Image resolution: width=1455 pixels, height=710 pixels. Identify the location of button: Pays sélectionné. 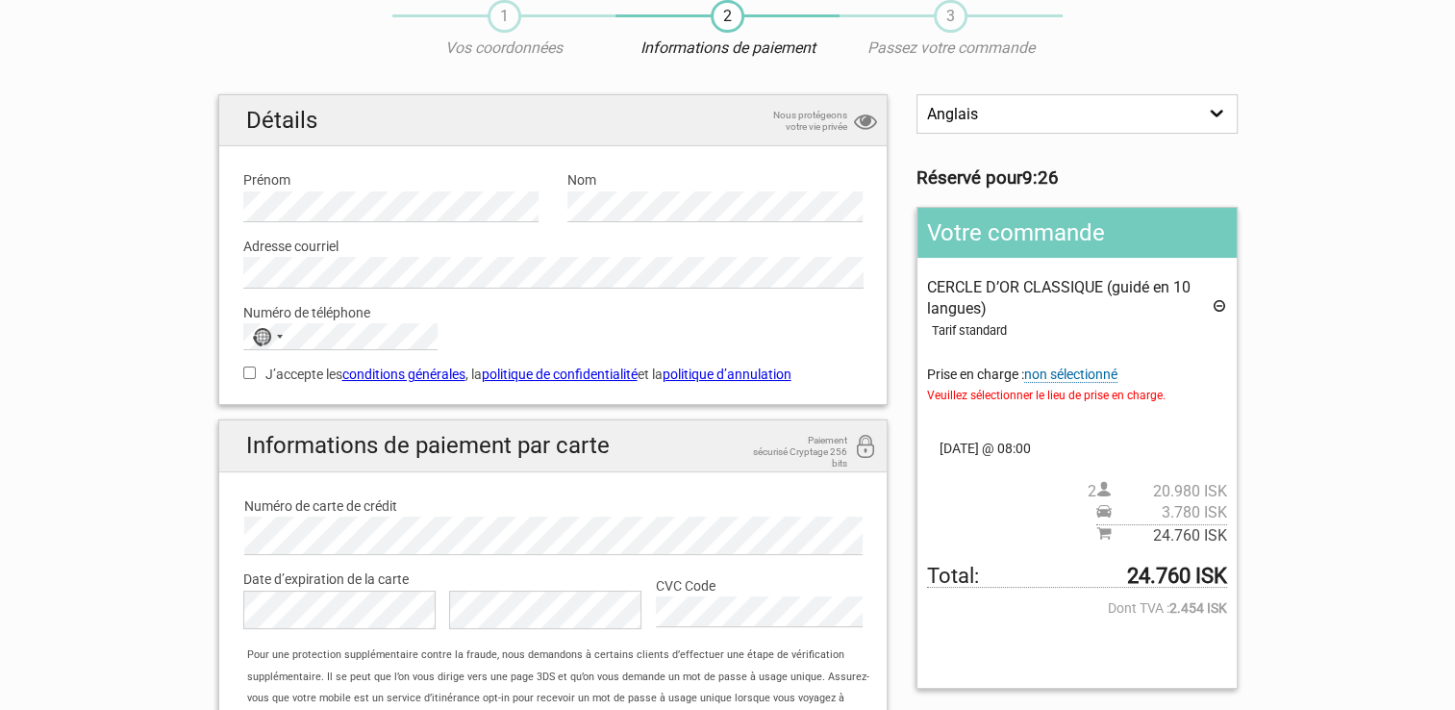
(268, 337).